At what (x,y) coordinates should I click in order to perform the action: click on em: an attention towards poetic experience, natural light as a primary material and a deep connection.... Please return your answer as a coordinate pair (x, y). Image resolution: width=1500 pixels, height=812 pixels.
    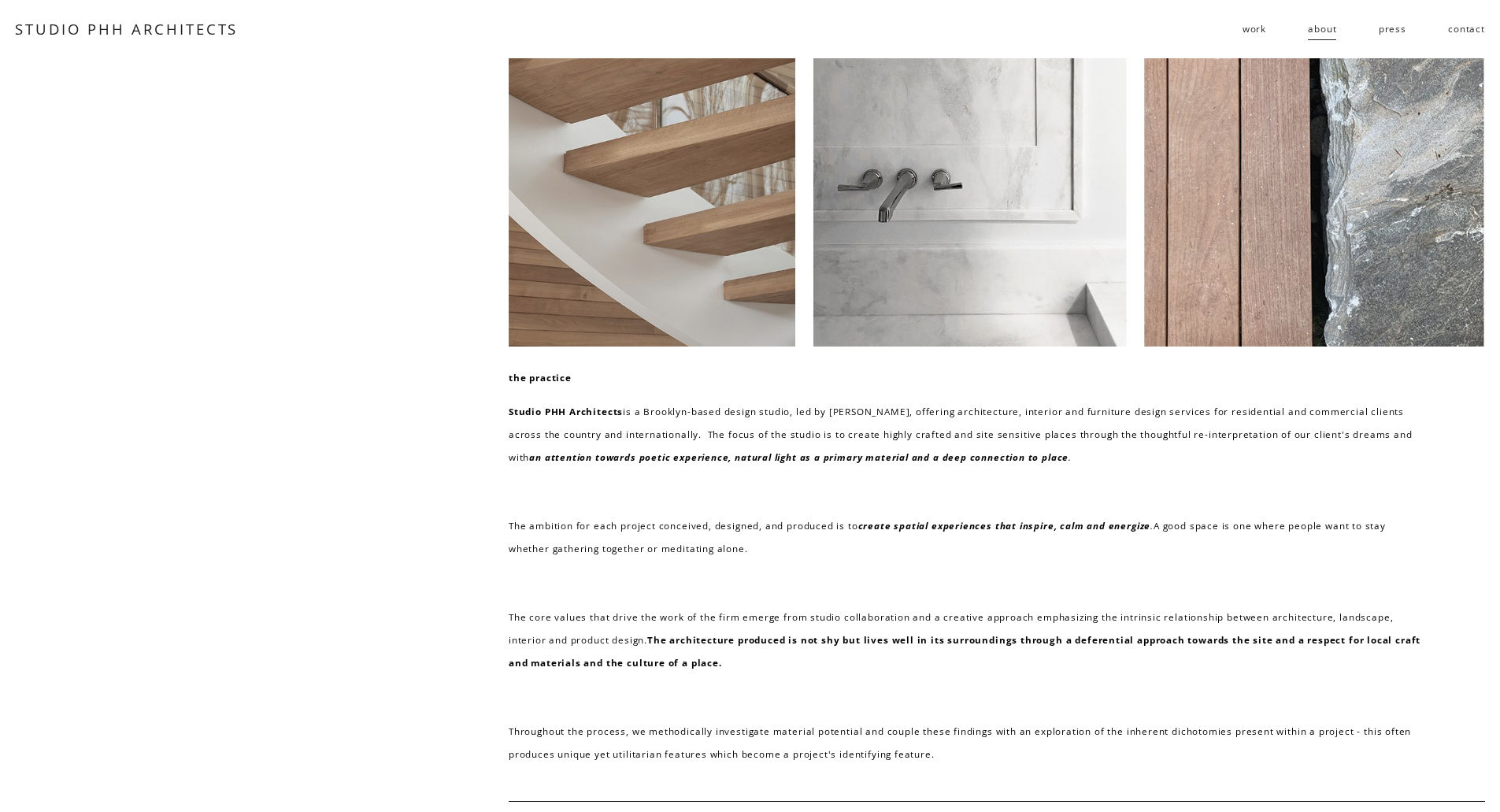
    Looking at the image, I should click on (799, 457).